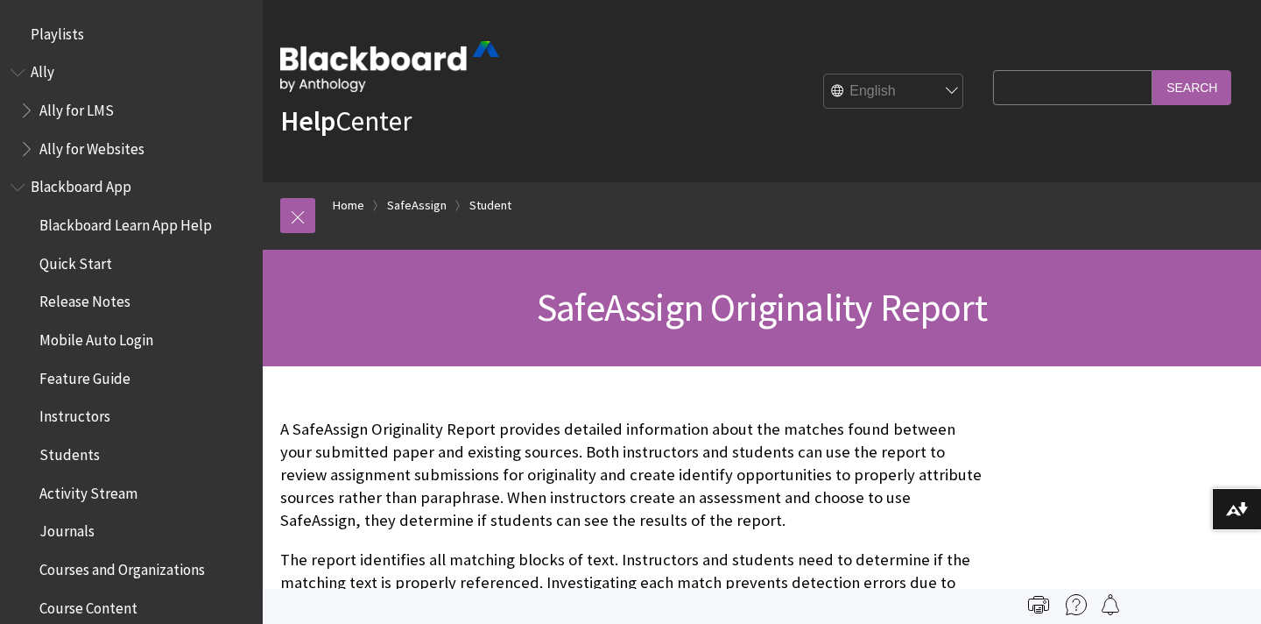  What do you see at coordinates (632, 475) in the screenshot?
I see `p: A SafeAssign Originality Report provides detailed information about the matches found between you...` at bounding box center [632, 475].